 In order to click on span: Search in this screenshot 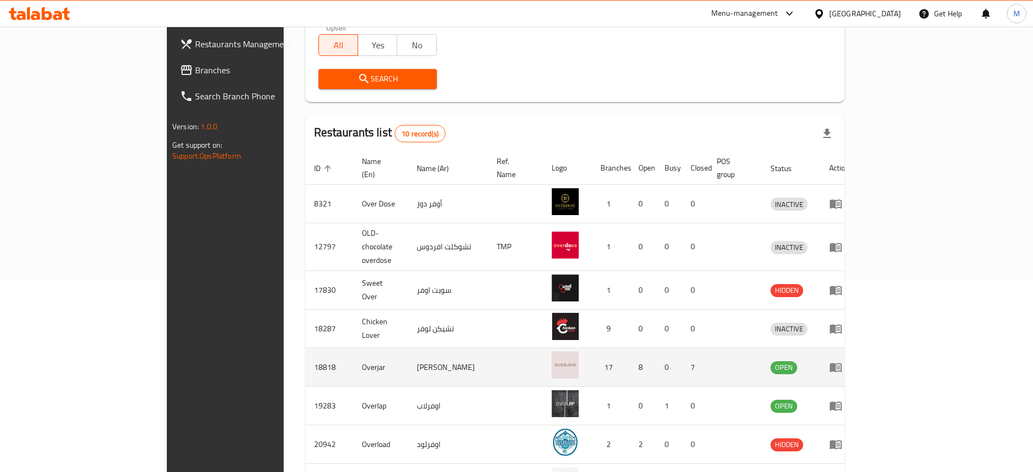, I will do `click(377, 79)`.